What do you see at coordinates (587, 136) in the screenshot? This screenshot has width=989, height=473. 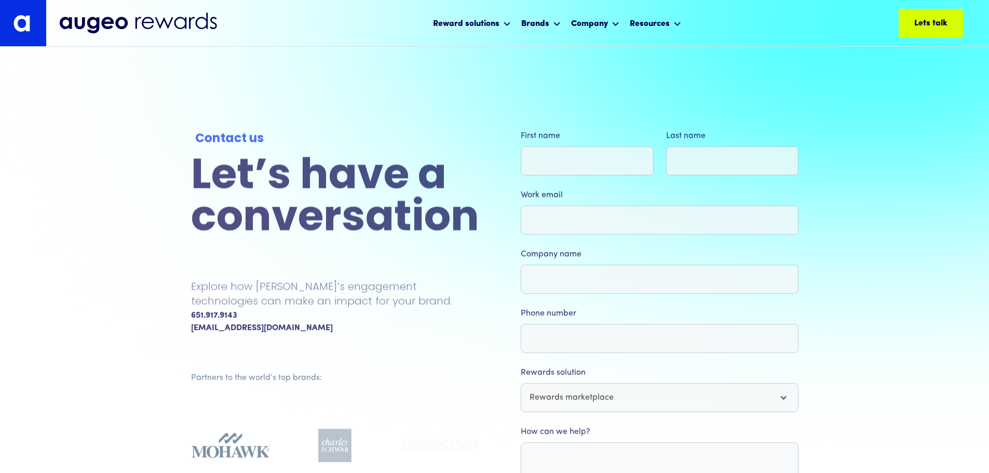 I see `label: First name` at bounding box center [587, 136].